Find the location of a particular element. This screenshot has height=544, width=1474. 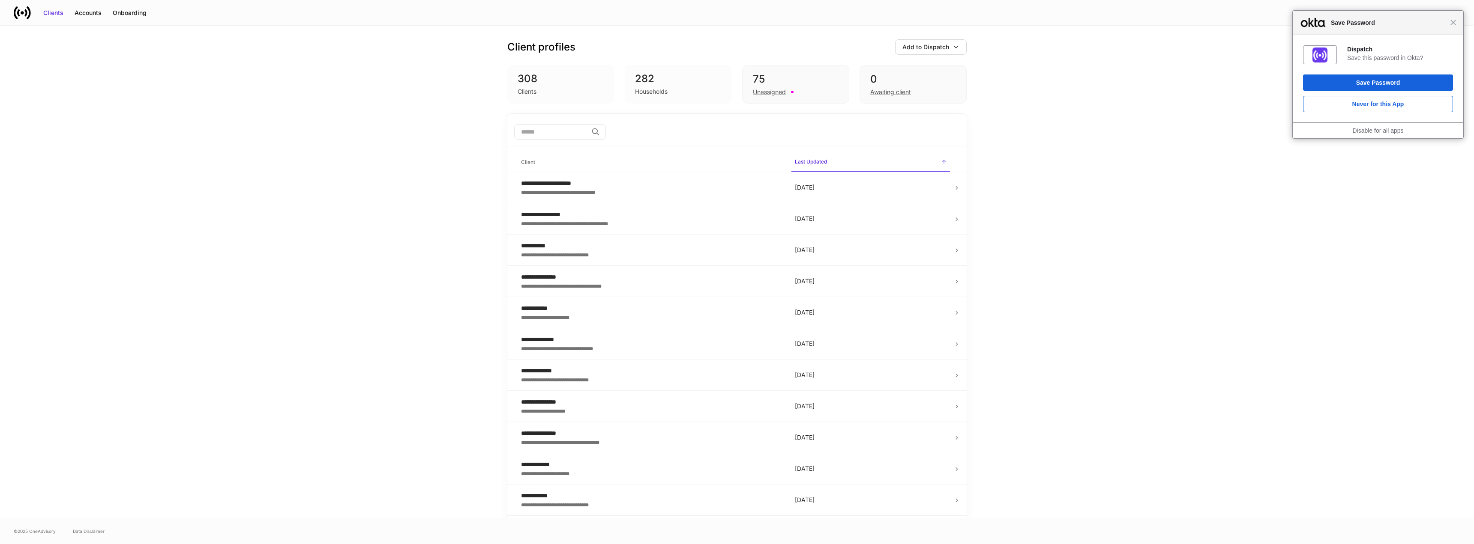

h6: Client is located at coordinates (528, 162).